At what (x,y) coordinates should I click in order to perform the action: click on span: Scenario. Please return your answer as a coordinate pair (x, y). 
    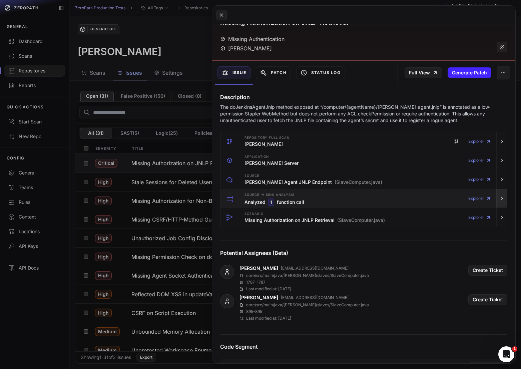
    Looking at the image, I should click on (254, 214).